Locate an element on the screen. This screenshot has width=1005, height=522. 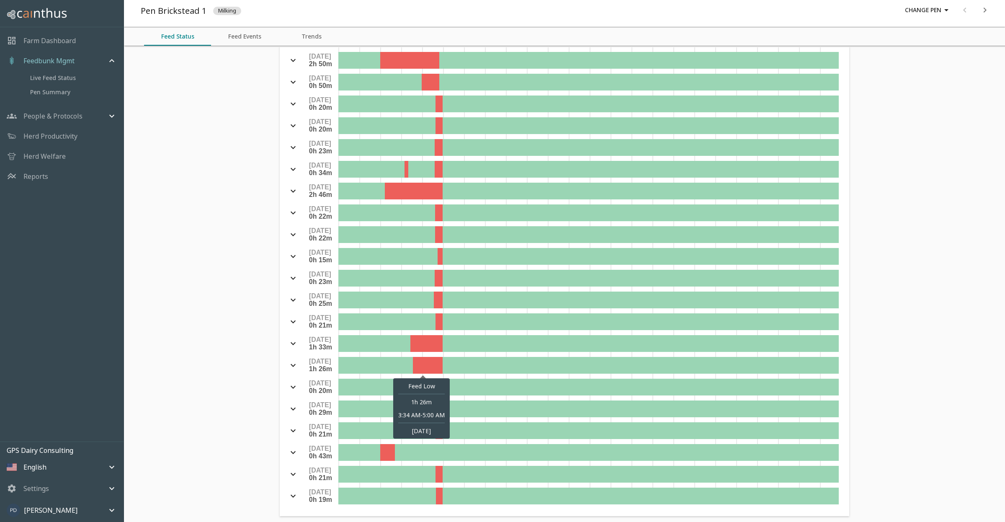
button: Feed Events is located at coordinates (245, 36).